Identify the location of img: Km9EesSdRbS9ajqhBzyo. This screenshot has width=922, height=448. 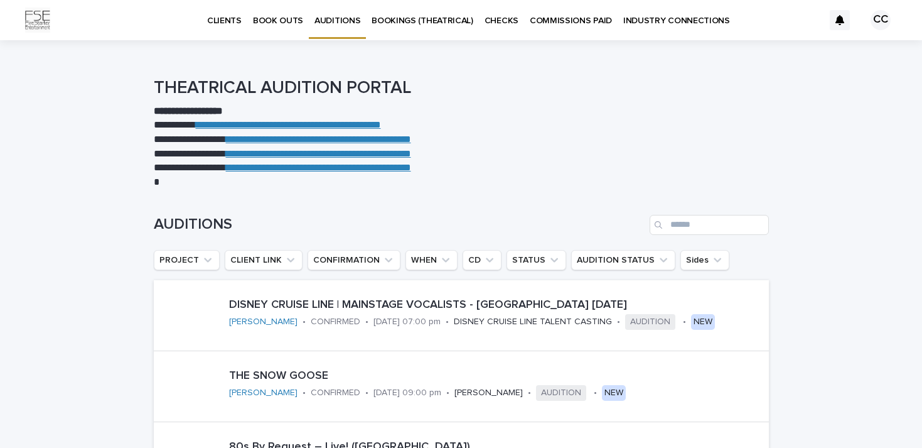
(38, 20).